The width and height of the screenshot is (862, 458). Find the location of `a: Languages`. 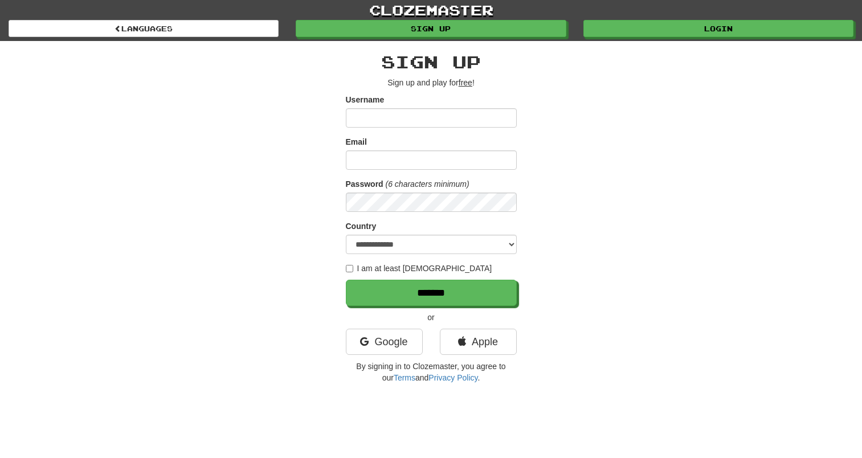

a: Languages is located at coordinates (144, 29).